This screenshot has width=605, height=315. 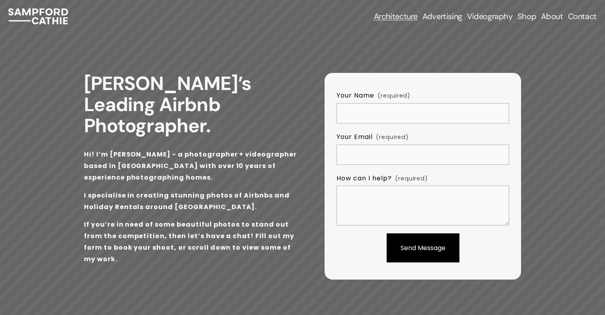 What do you see at coordinates (583, 16) in the screenshot?
I see `a: Contact` at bounding box center [583, 16].